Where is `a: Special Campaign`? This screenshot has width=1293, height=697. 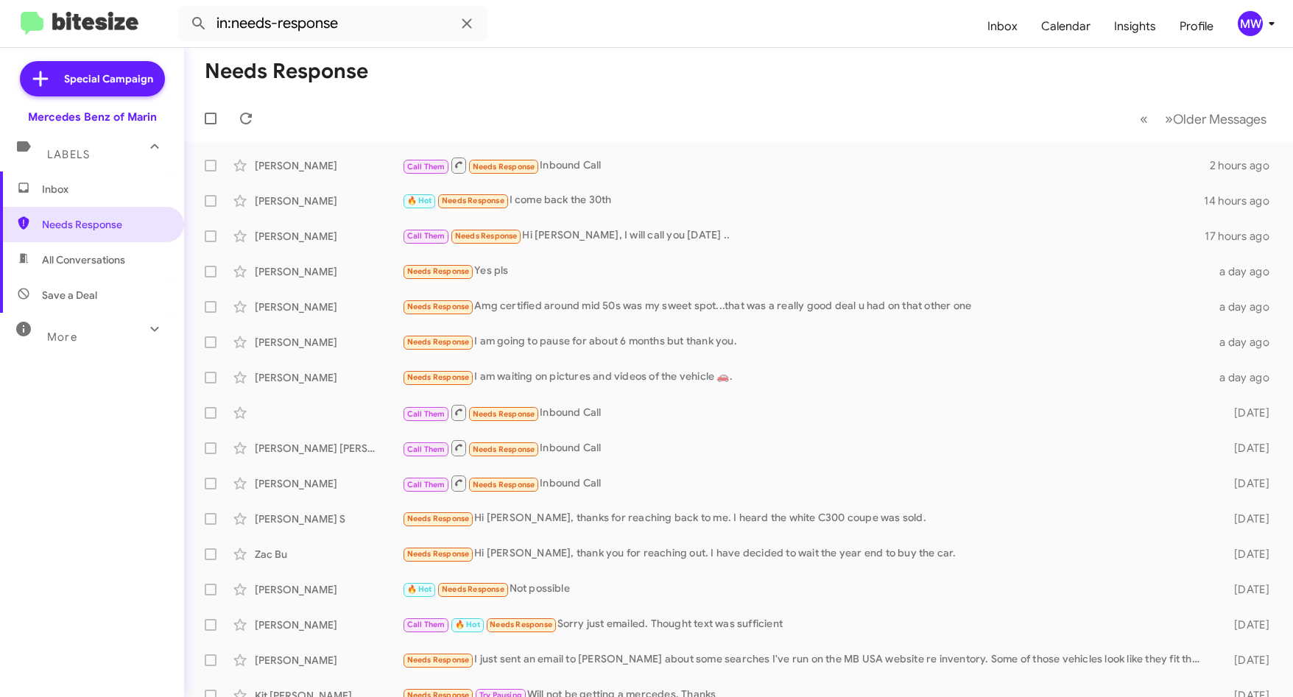
a: Special Campaign is located at coordinates (92, 79).